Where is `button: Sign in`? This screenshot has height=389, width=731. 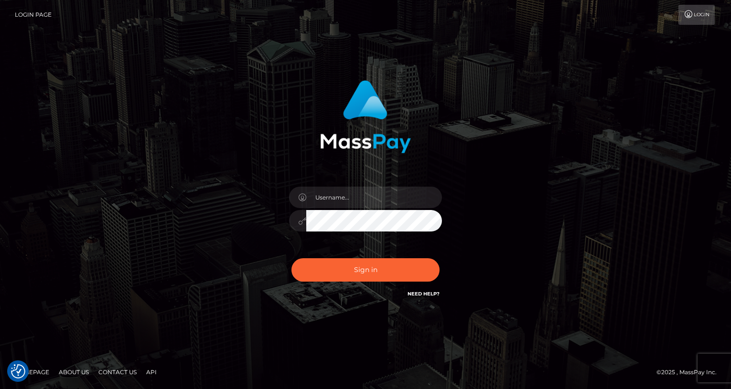 button: Sign in is located at coordinates (365, 270).